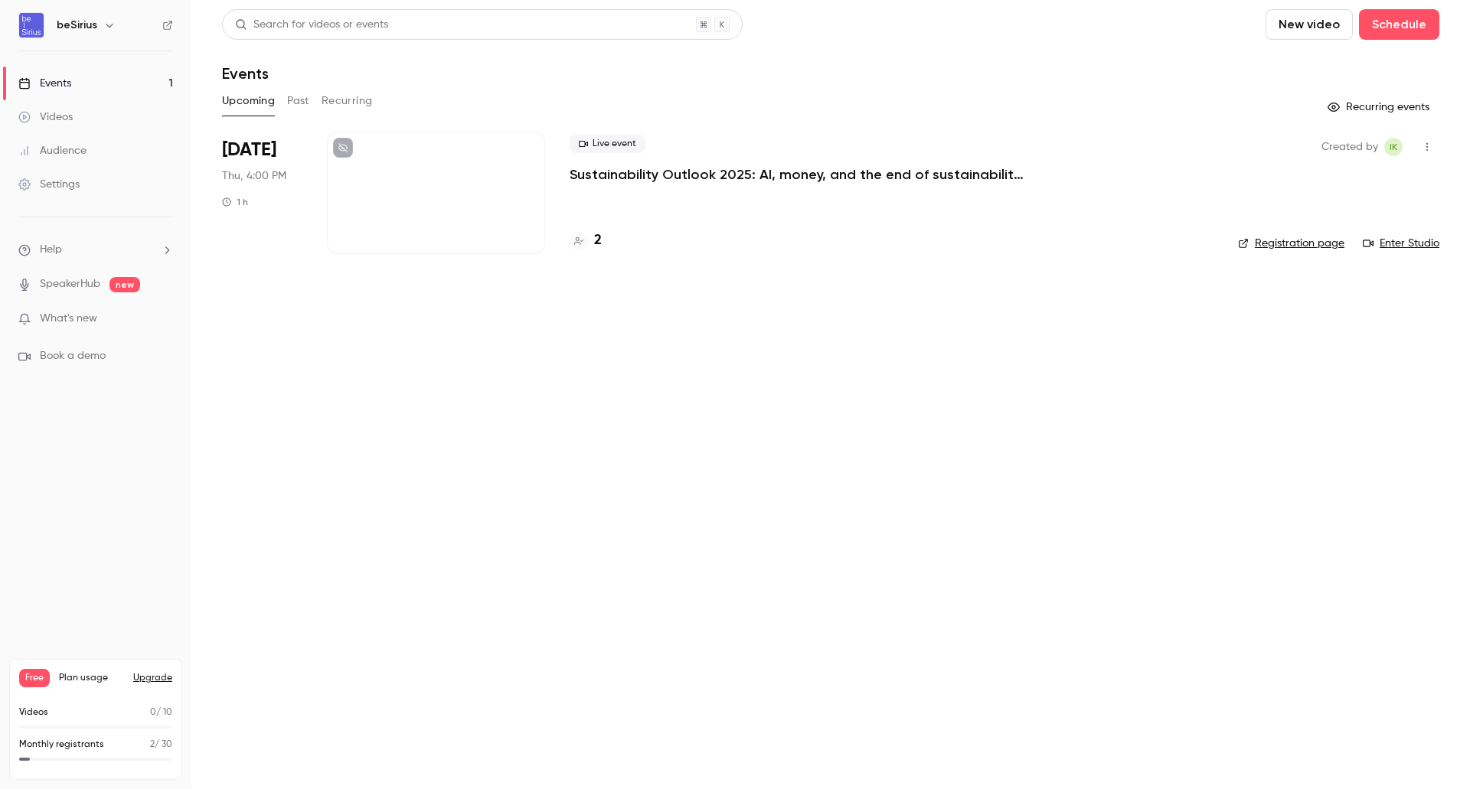 This screenshot has height=789, width=1470. Describe the element at coordinates (51, 250) in the screenshot. I see `span: Help` at that location.